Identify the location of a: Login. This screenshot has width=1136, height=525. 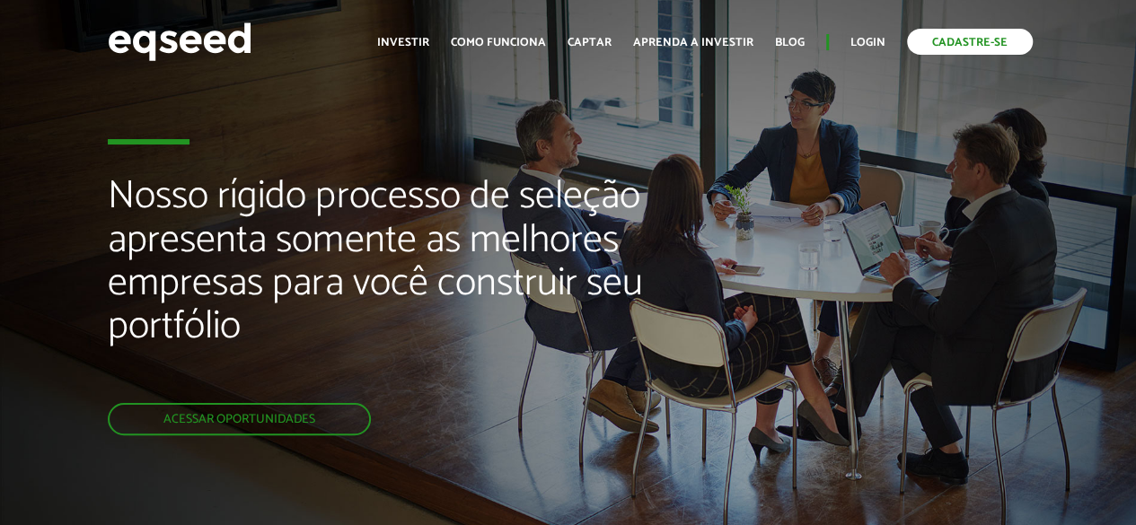
(867, 42).